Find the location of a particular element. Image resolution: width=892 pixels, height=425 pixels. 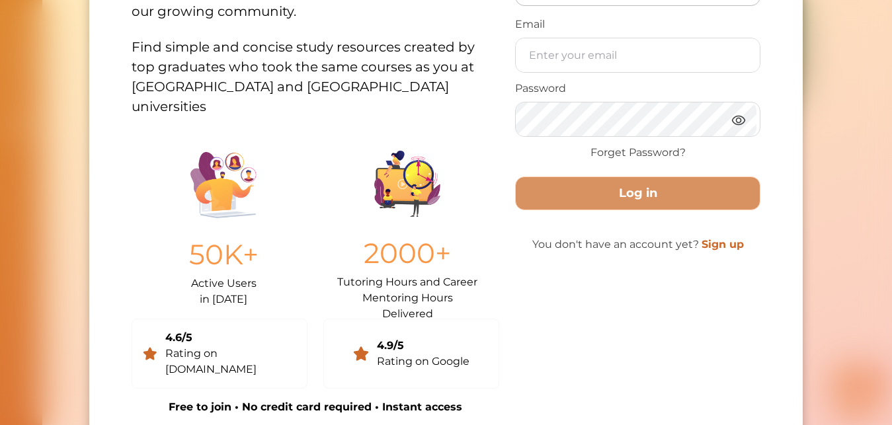

a: 4.9/5Rating on Google is located at coordinates (411, 354).